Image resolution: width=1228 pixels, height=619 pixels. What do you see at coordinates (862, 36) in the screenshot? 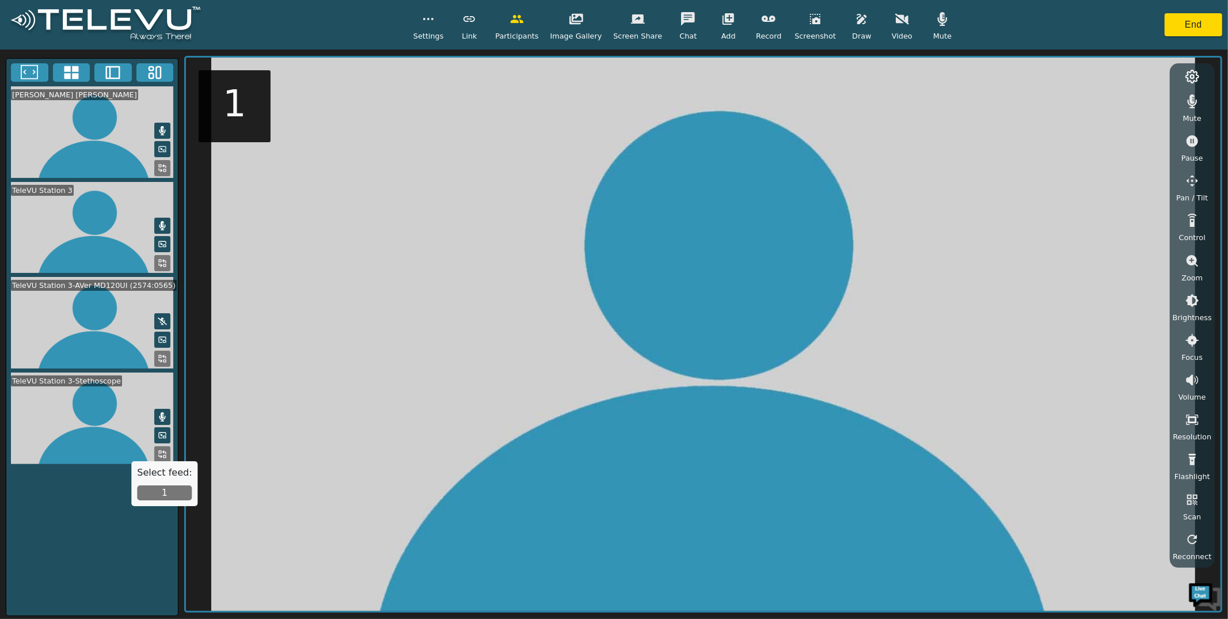
I see `span: Draw` at bounding box center [862, 36].